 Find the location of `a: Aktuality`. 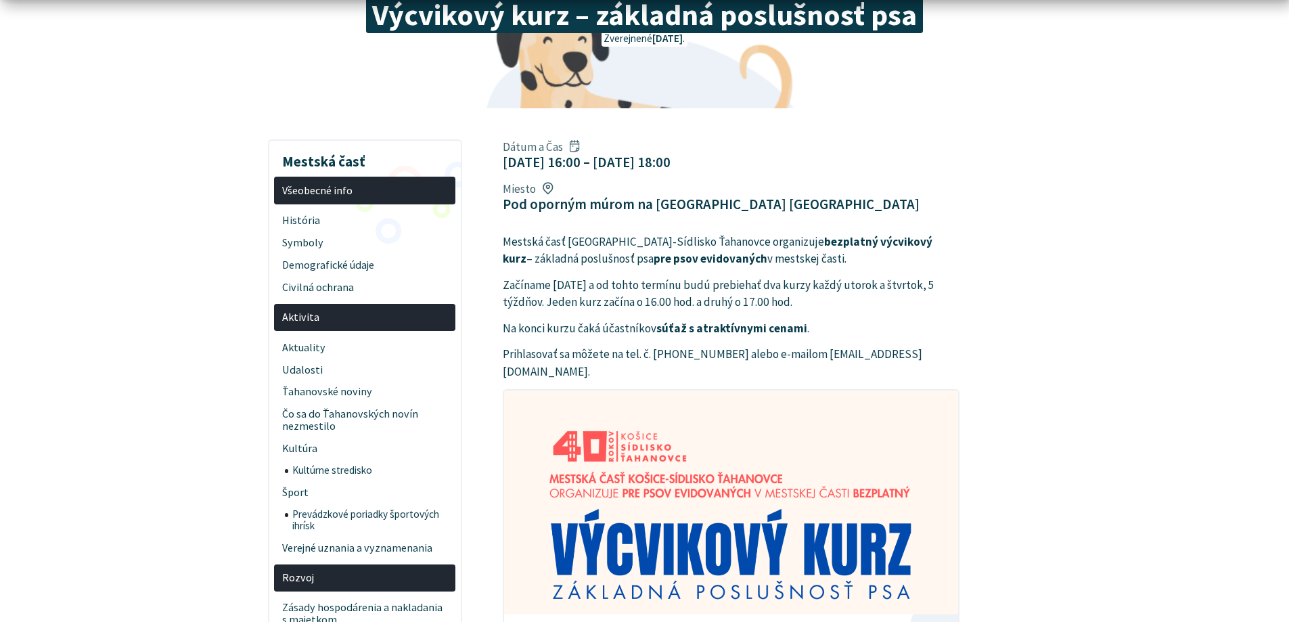

a: Aktuality is located at coordinates (365, 347).